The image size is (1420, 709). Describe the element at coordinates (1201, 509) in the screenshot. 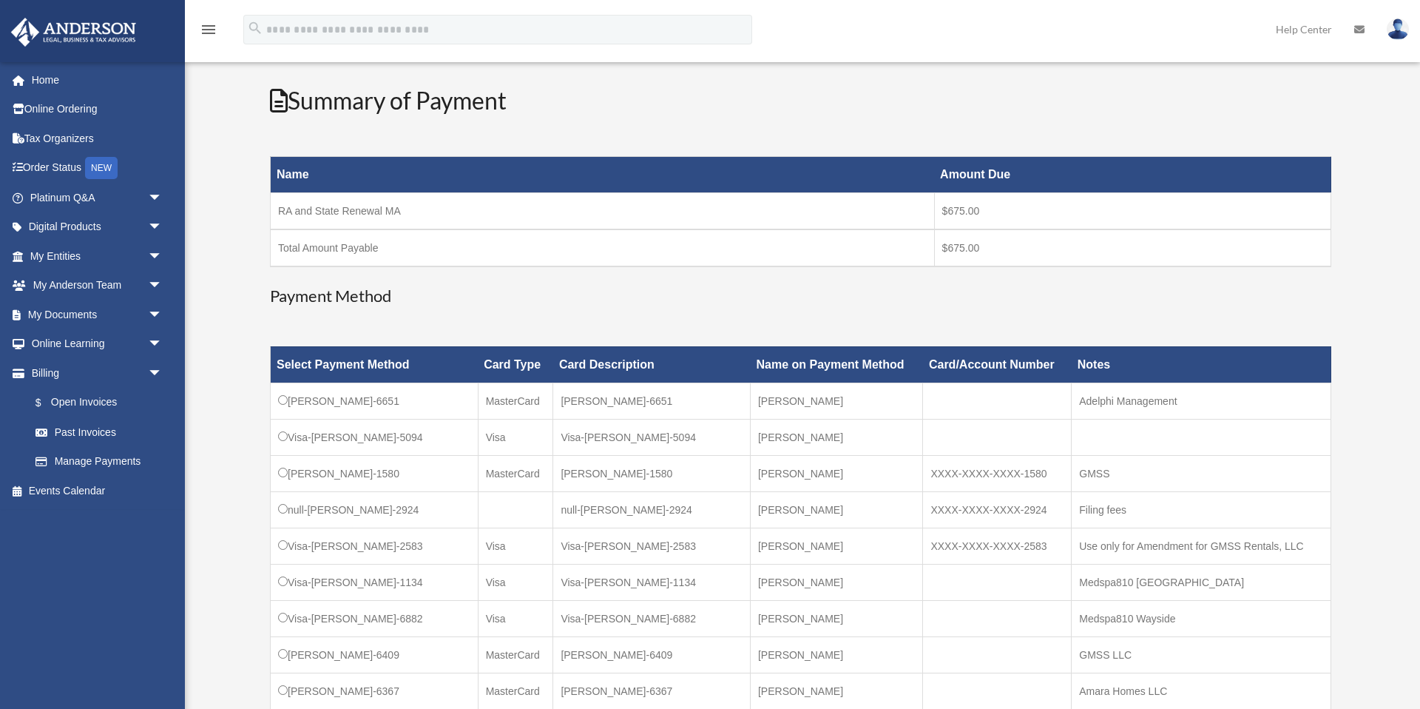

I see `td: Filing fees` at that location.